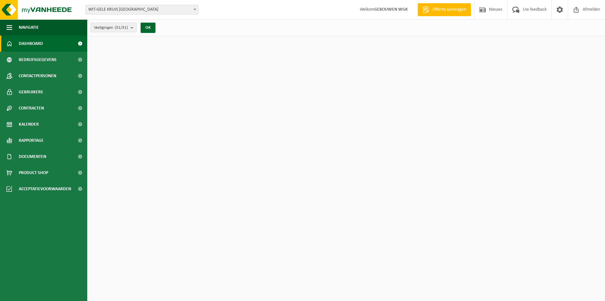  What do you see at coordinates (37, 60) in the screenshot?
I see `span: Bedrijfsgegevens` at bounding box center [37, 60].